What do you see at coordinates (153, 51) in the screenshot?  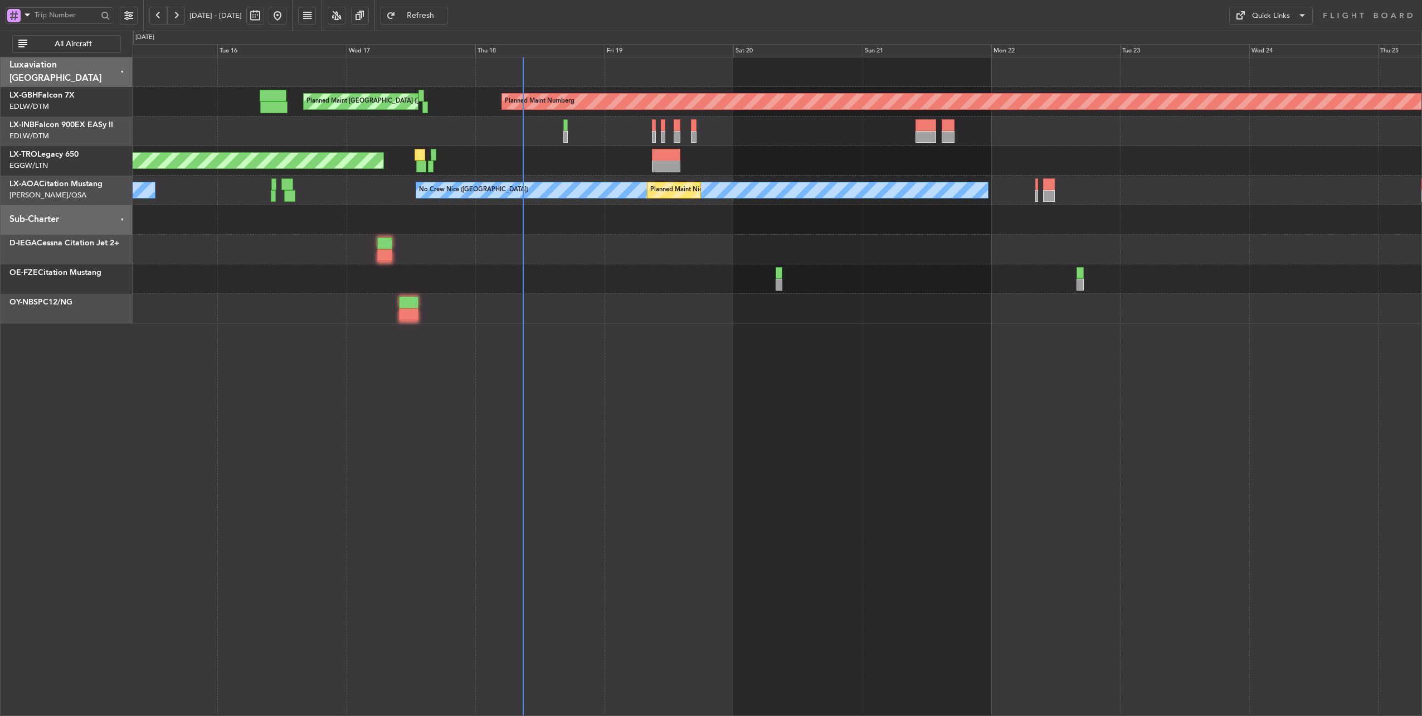 I see `div: Mon 15` at bounding box center [153, 51].